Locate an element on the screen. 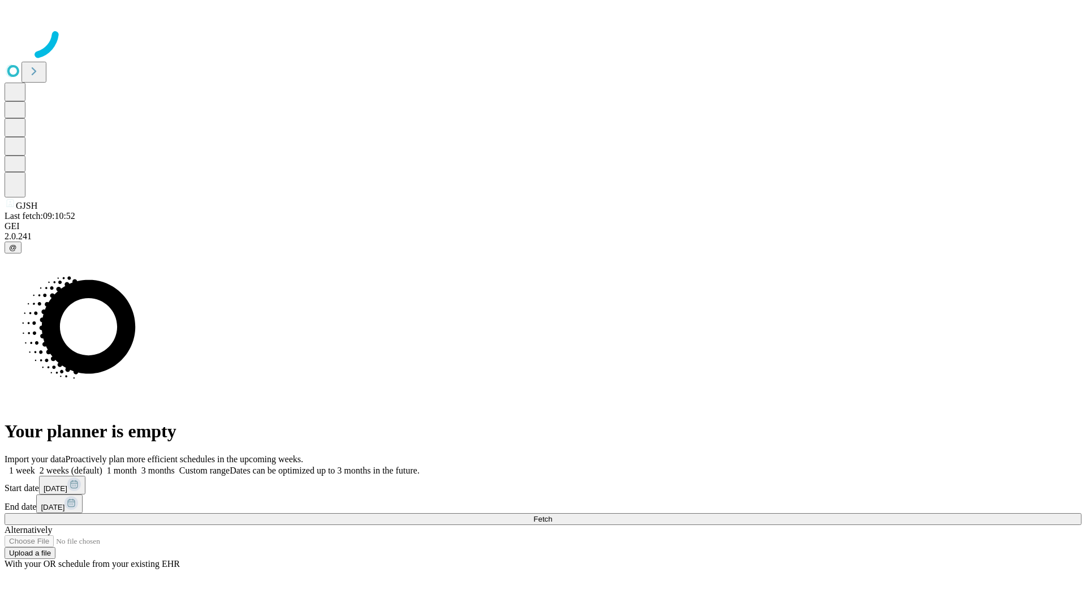 Image resolution: width=1086 pixels, height=611 pixels. div: GEI is located at coordinates (543, 226).